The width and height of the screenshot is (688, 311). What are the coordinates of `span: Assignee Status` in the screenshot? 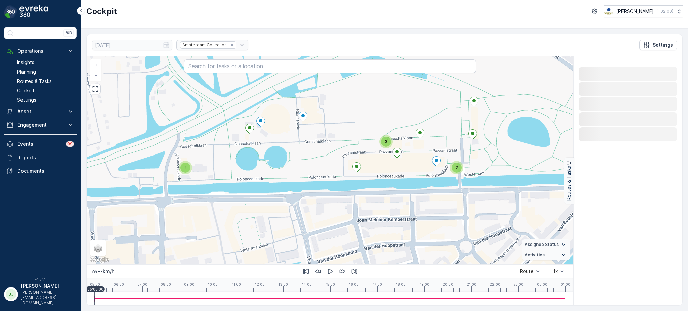 It's located at (542, 245).